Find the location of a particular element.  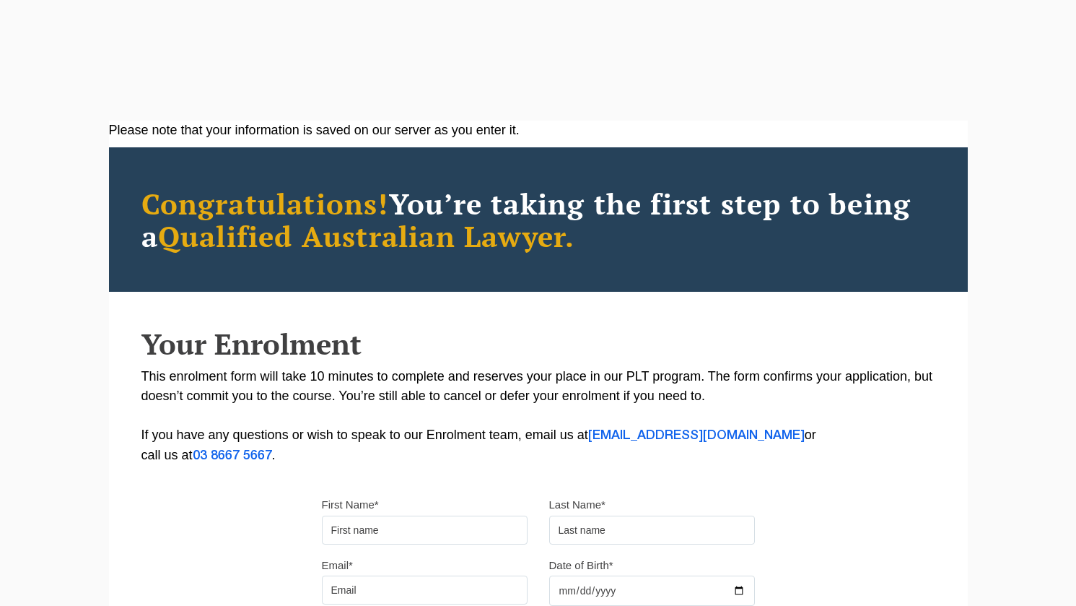

span: Qualified Australian Lawyer. is located at coordinates (367, 235).